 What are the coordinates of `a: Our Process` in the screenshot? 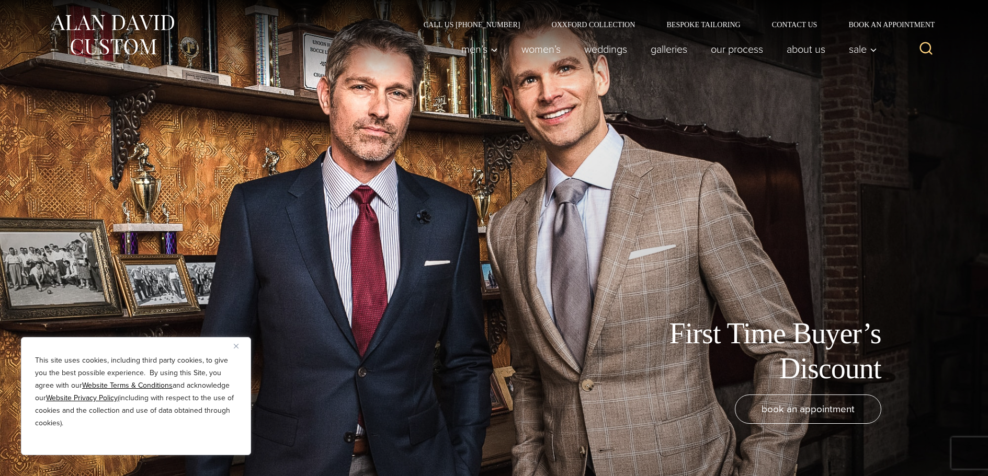 It's located at (736, 49).